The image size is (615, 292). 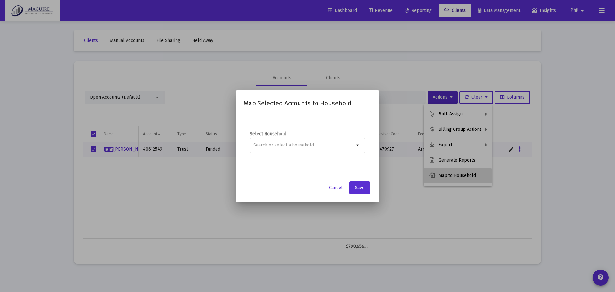 I want to click on span: Save, so click(x=360, y=187).